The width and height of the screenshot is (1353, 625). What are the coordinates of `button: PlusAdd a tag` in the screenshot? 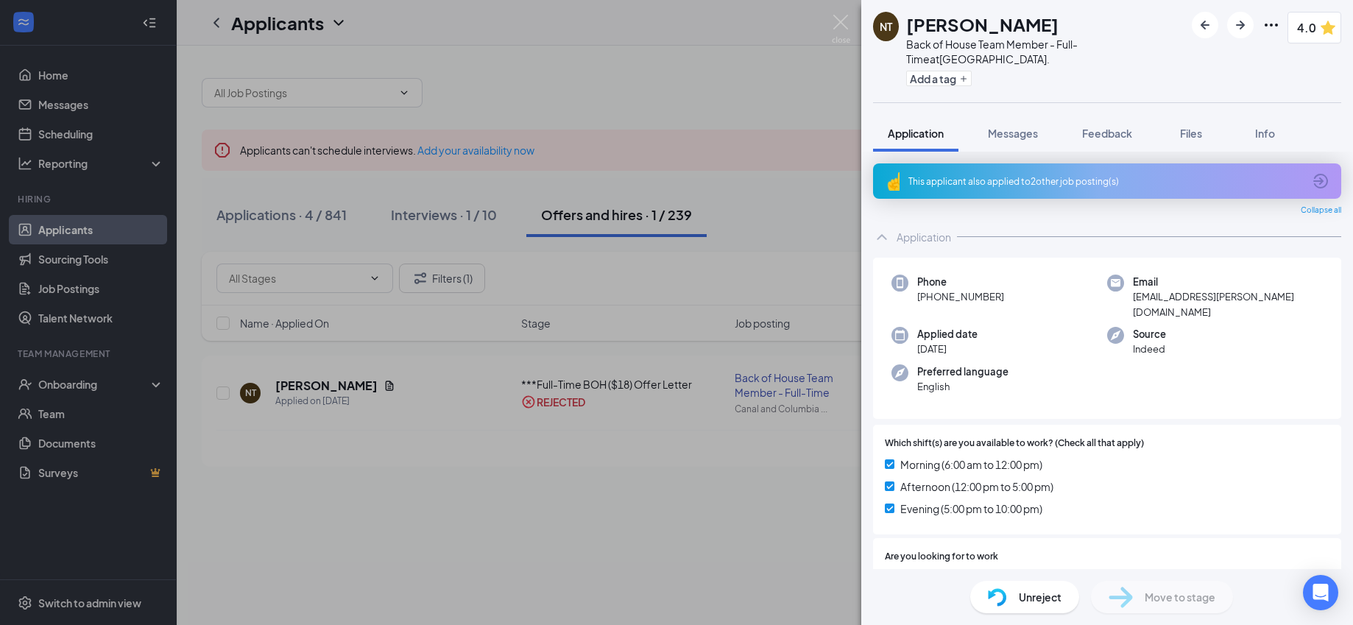 It's located at (938, 78).